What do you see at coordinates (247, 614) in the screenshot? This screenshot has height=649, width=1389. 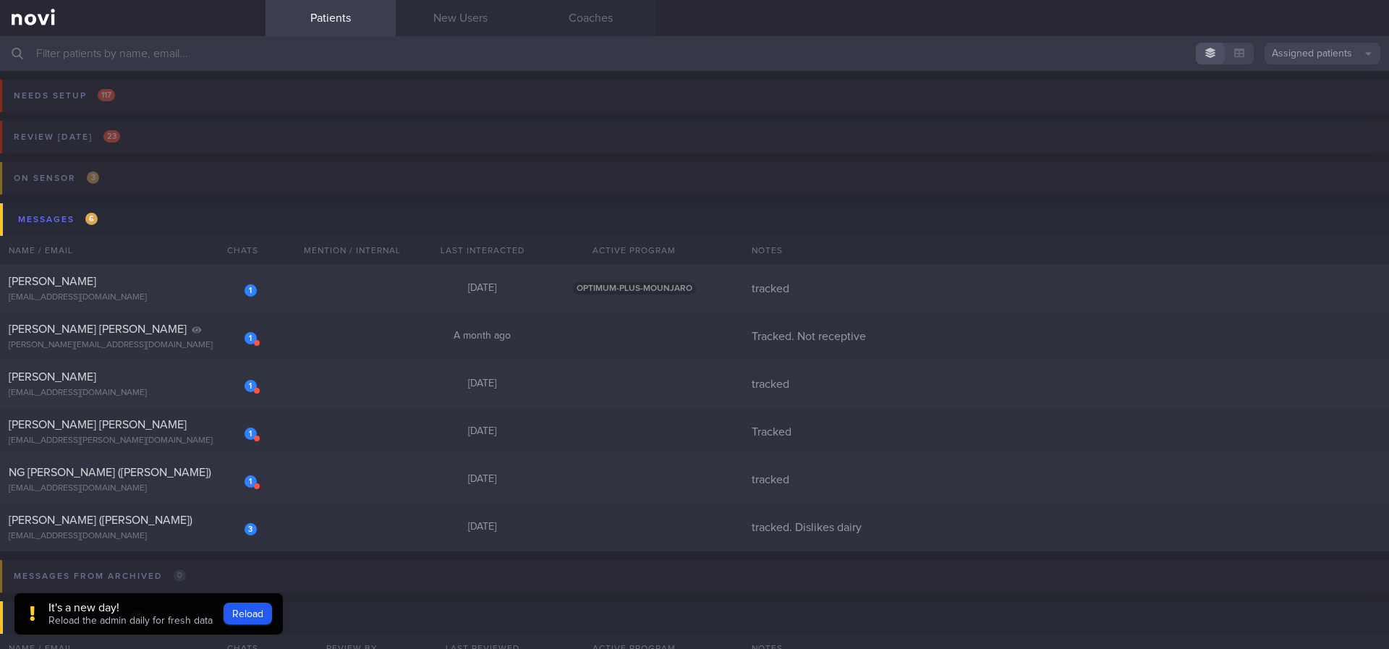 I see `button: Reload` at bounding box center [247, 614].